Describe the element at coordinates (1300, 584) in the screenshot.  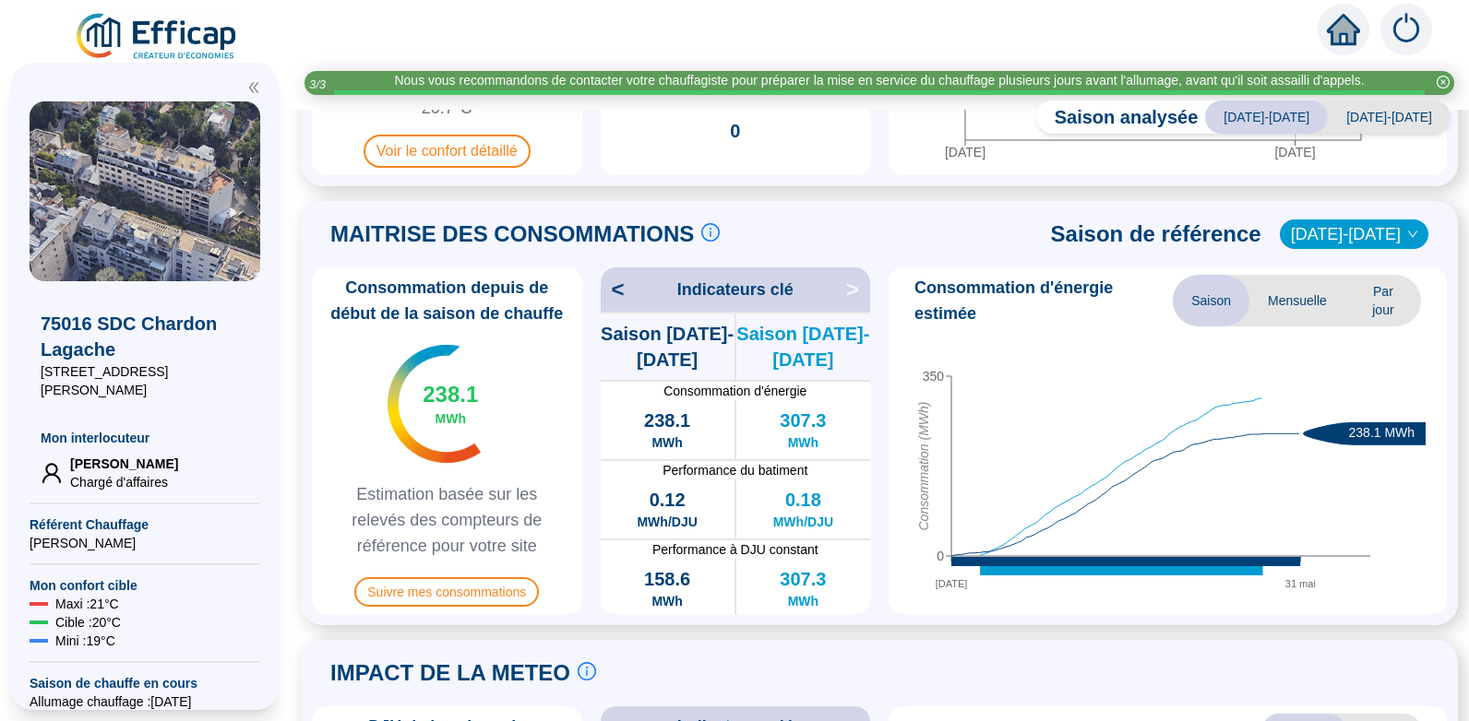
I see `tspan: 31 mai` at that location.